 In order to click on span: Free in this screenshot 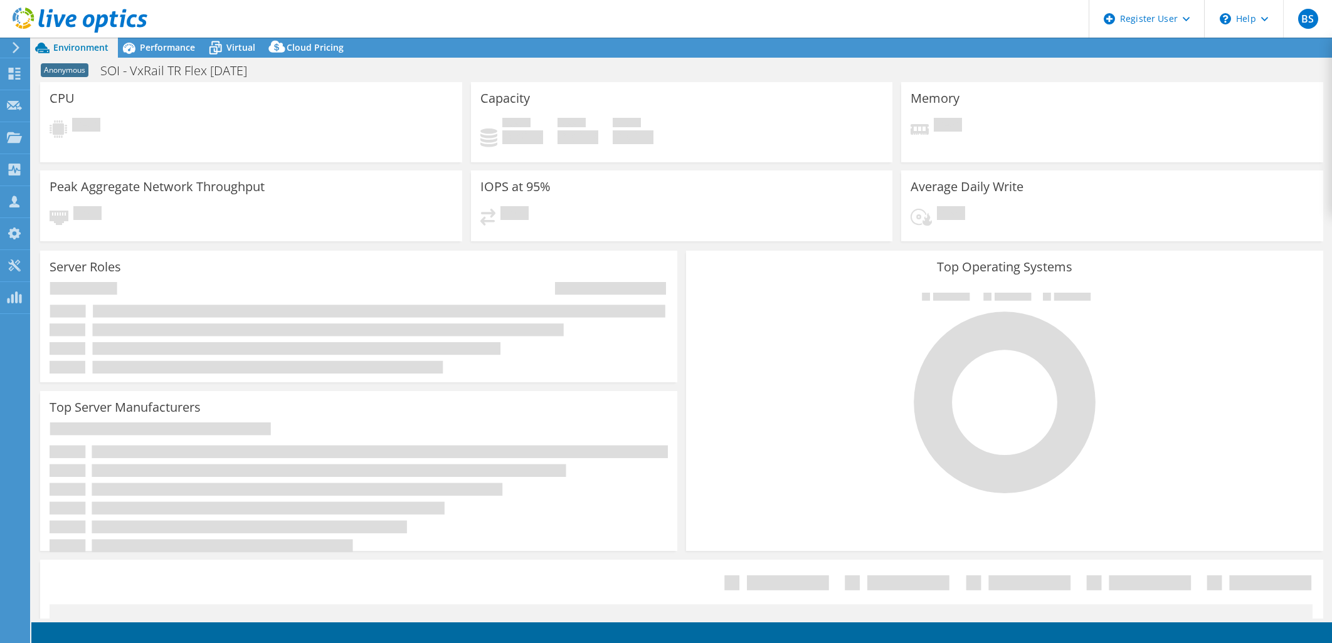, I will do `click(571, 124)`.